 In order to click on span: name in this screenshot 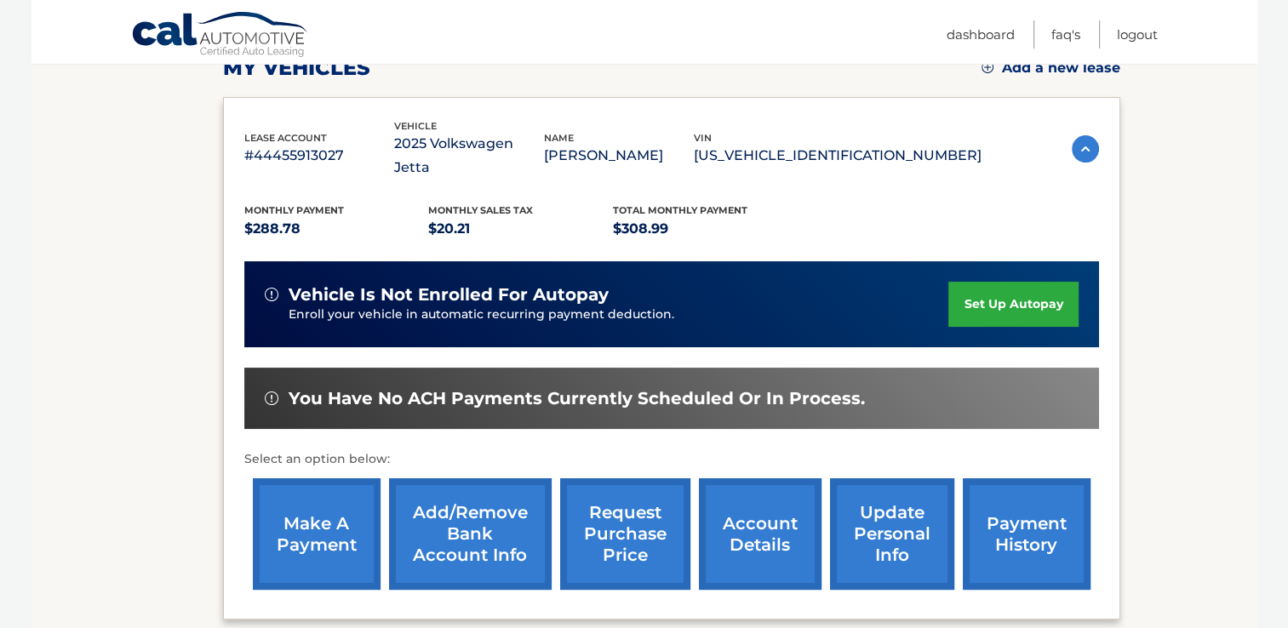, I will do `click(559, 138)`.